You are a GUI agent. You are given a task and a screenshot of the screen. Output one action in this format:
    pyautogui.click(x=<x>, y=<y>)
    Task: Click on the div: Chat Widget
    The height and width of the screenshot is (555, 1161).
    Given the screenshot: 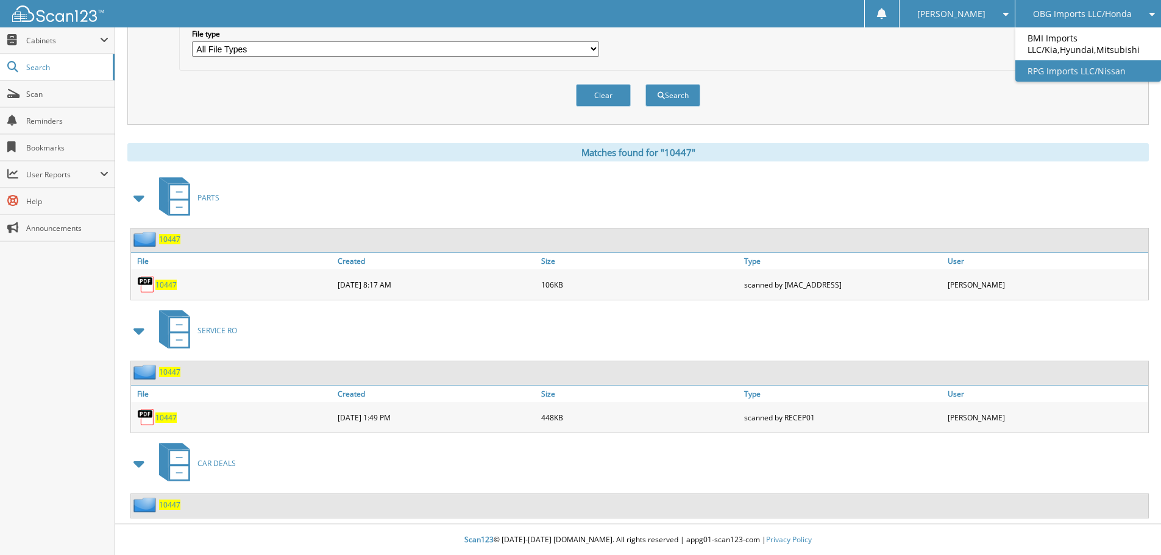 What is the action you would take?
    pyautogui.click(x=1130, y=526)
    